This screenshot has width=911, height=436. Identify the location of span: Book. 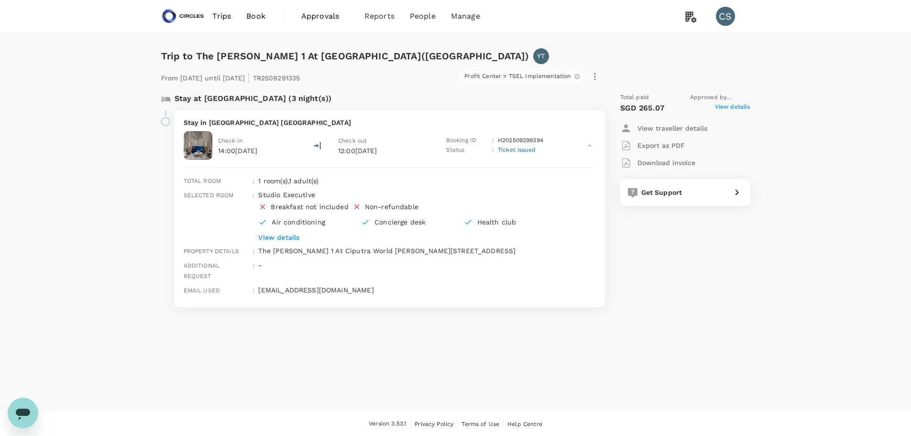
(256, 16).